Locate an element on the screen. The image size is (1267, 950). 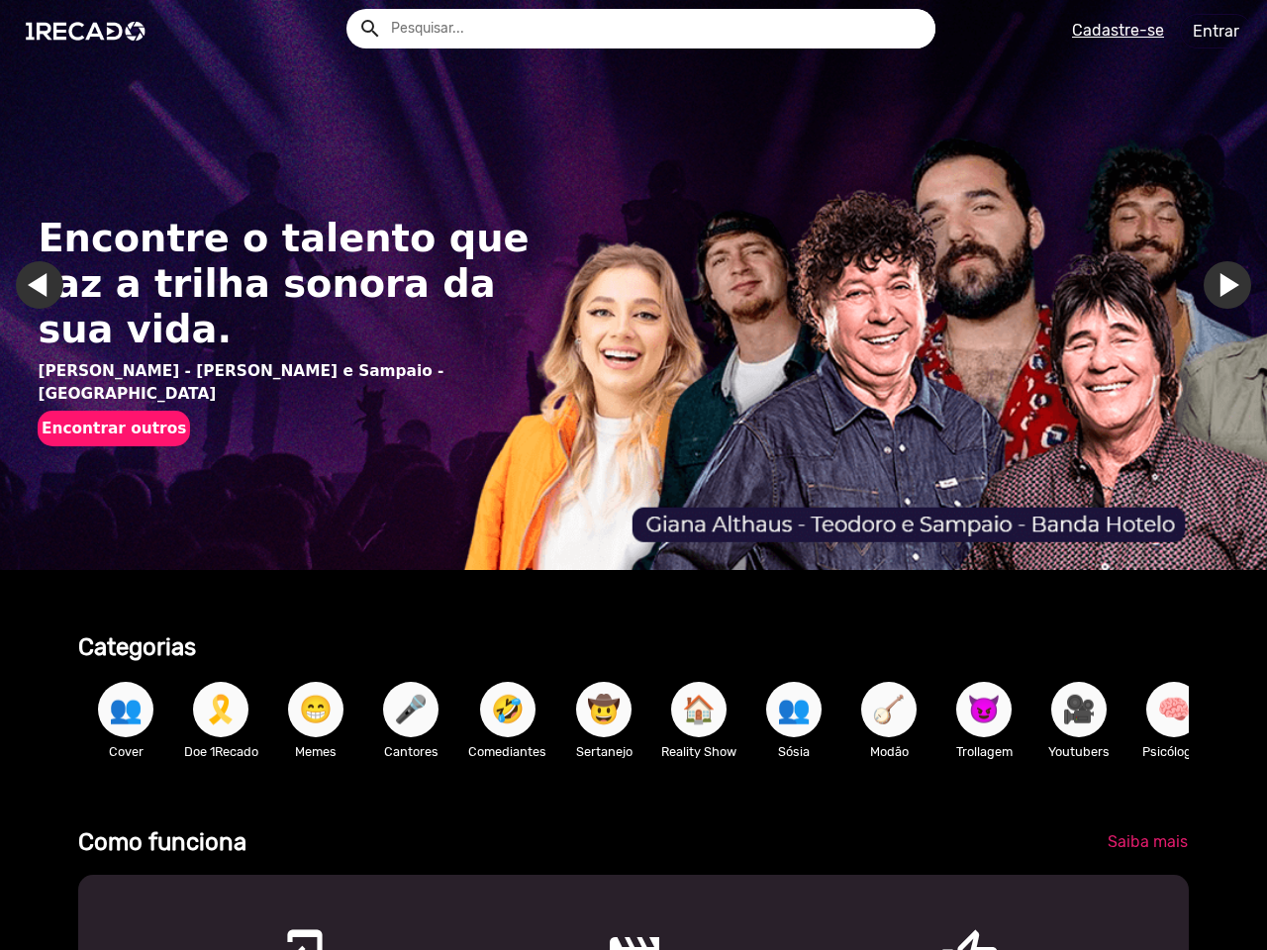
p: Sósia is located at coordinates (794, 751).